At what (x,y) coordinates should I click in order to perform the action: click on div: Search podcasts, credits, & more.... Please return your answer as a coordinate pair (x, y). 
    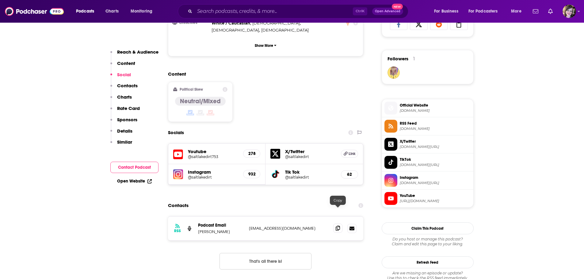
    Looking at the image, I should click on (299, 11).